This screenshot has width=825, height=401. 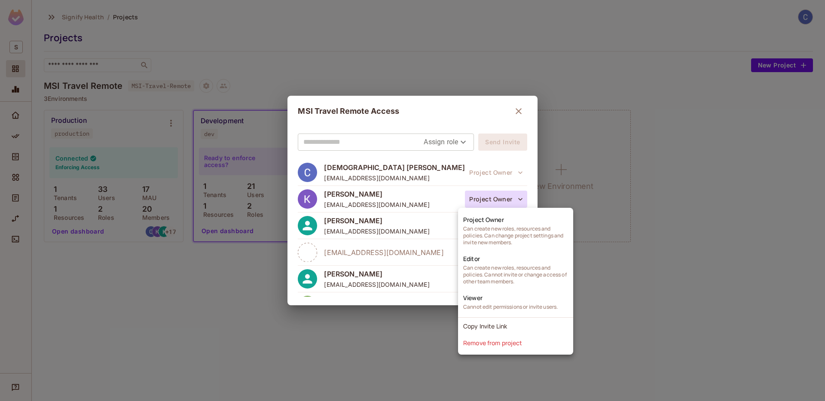 I want to click on span: Project Owner, so click(x=483, y=220).